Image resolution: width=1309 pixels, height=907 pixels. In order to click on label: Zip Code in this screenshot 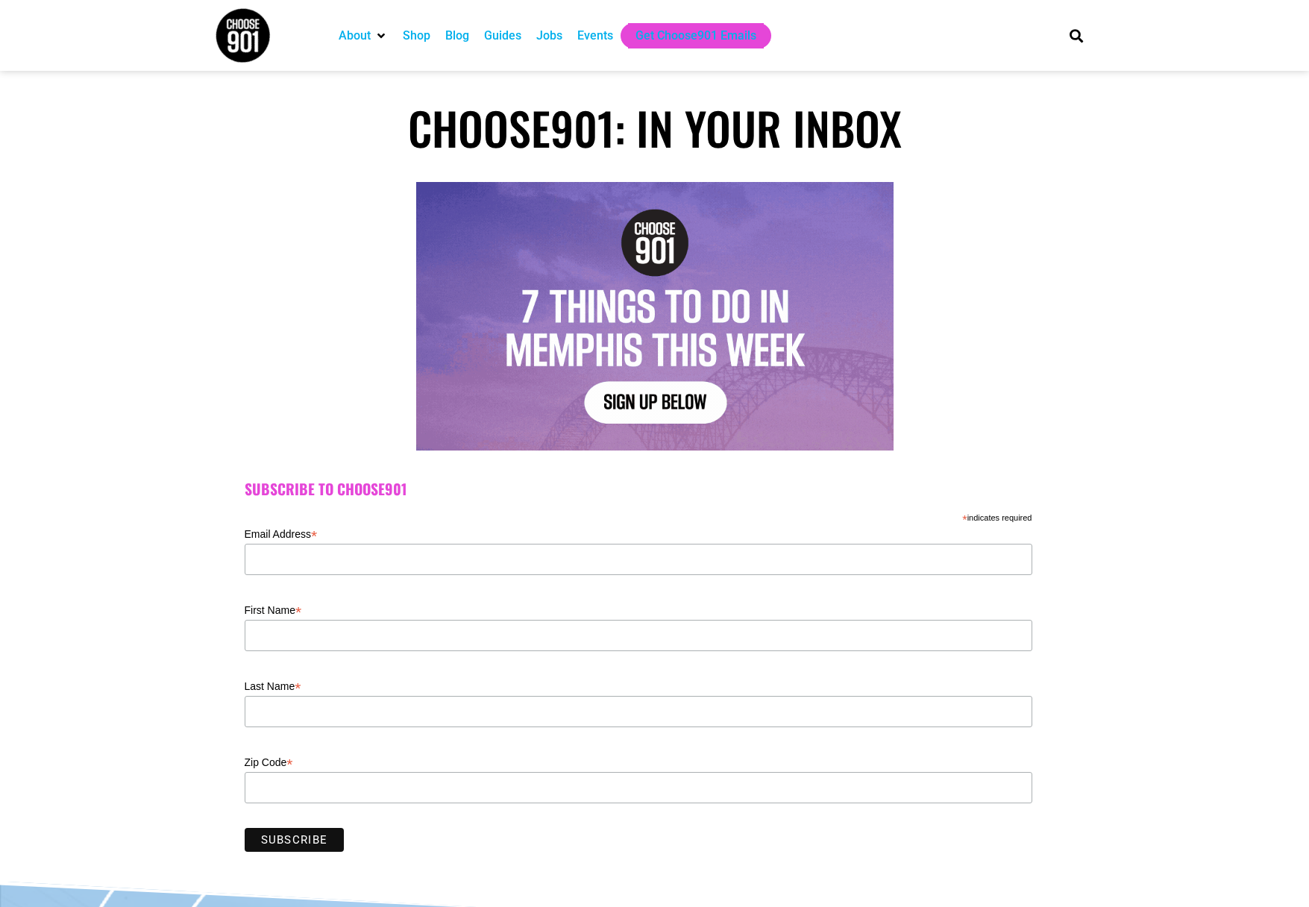, I will do `click(638, 761)`.